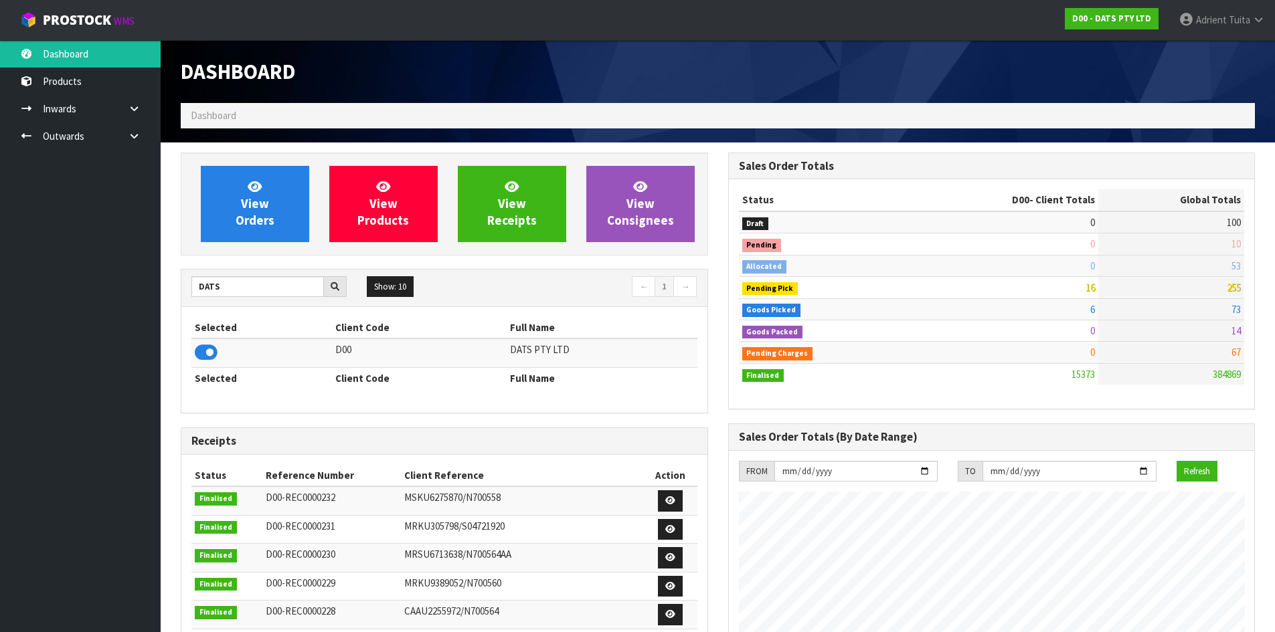 The image size is (1275, 632). I want to click on span: 53, so click(1236, 266).